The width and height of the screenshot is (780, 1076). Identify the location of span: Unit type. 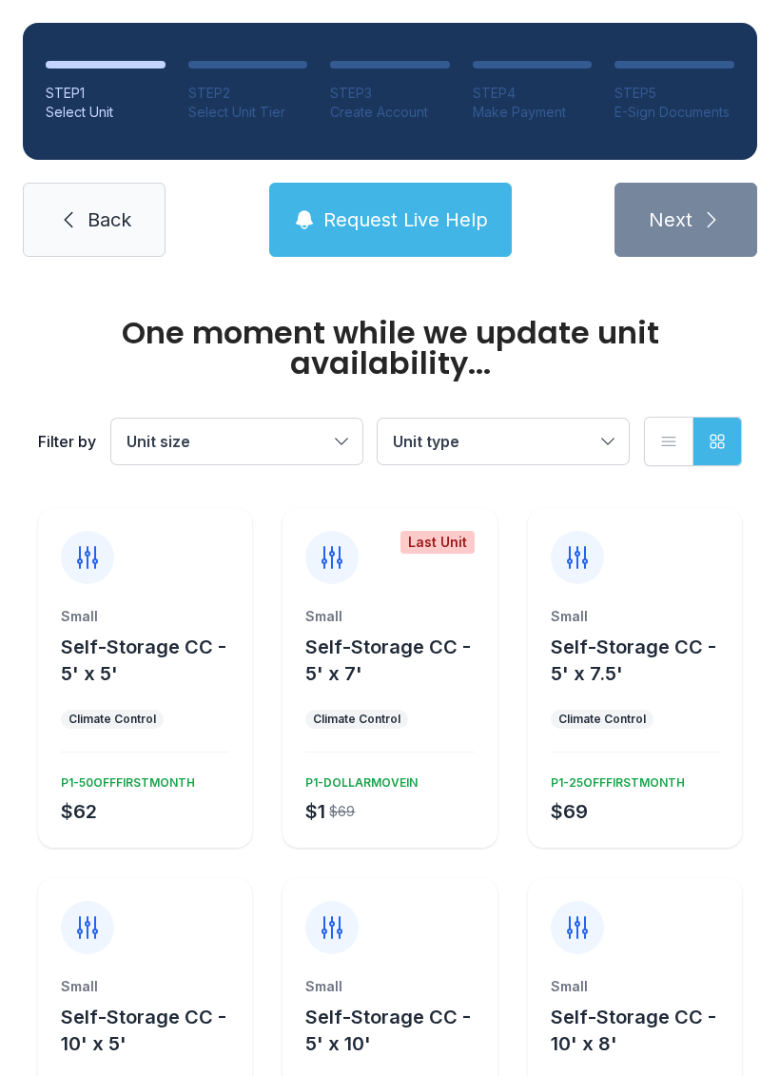
(426, 441).